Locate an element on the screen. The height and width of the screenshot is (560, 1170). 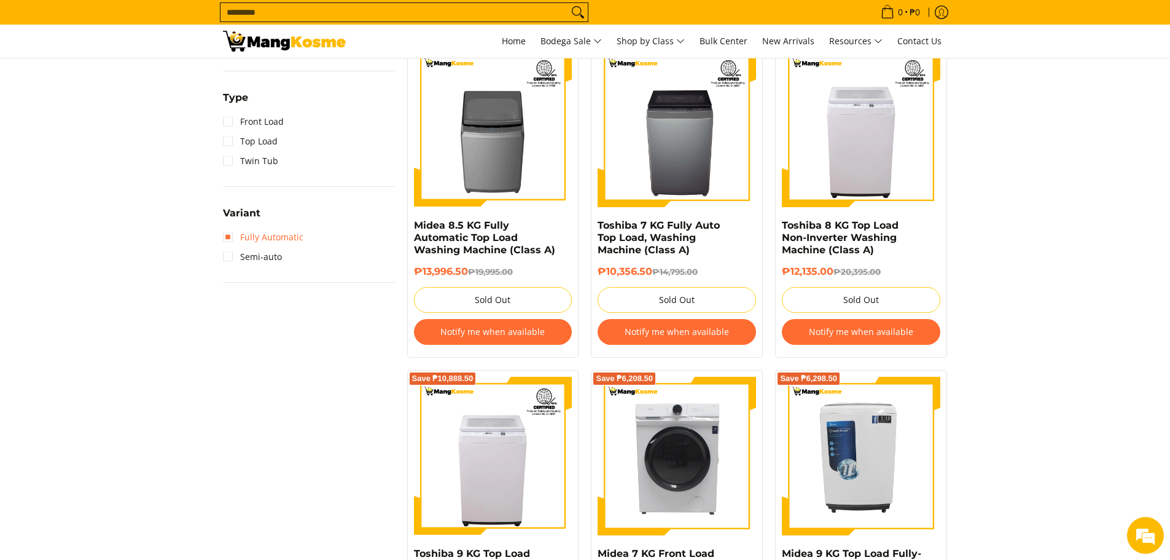
span: Save ₱6,208.50 is located at coordinates (624, 378).